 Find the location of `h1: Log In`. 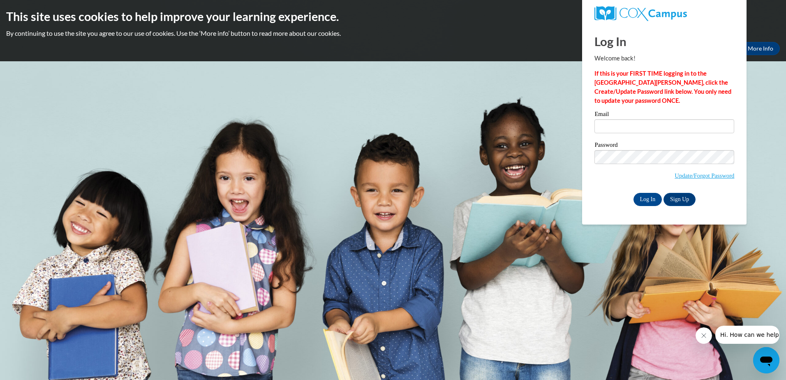

h1: Log In is located at coordinates (664, 41).